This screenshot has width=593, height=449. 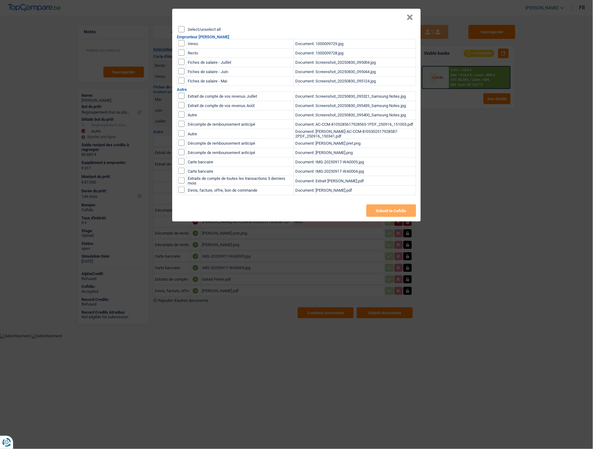 I want to click on h2: Autre, so click(x=297, y=89).